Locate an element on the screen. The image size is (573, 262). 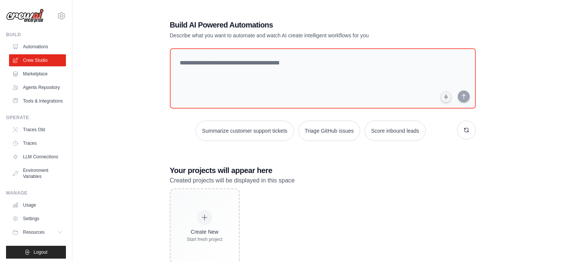
a: Environment Variables is located at coordinates (37, 173).